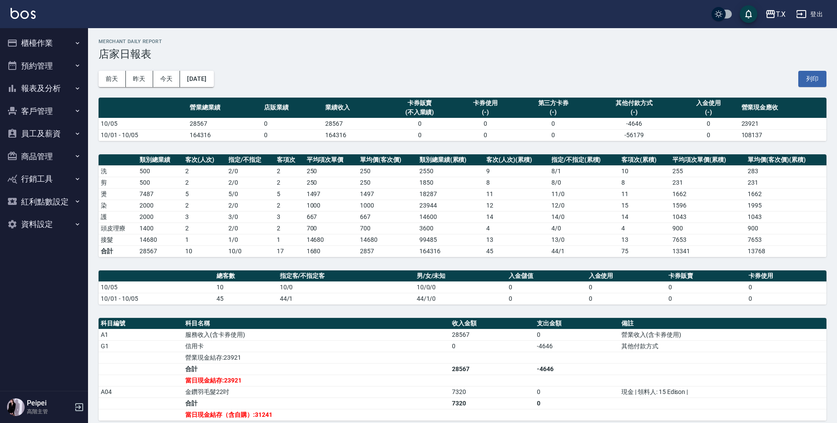 This screenshot has width=837, height=423. Describe the element at coordinates (16, 407) in the screenshot. I see `img: Person` at that location.